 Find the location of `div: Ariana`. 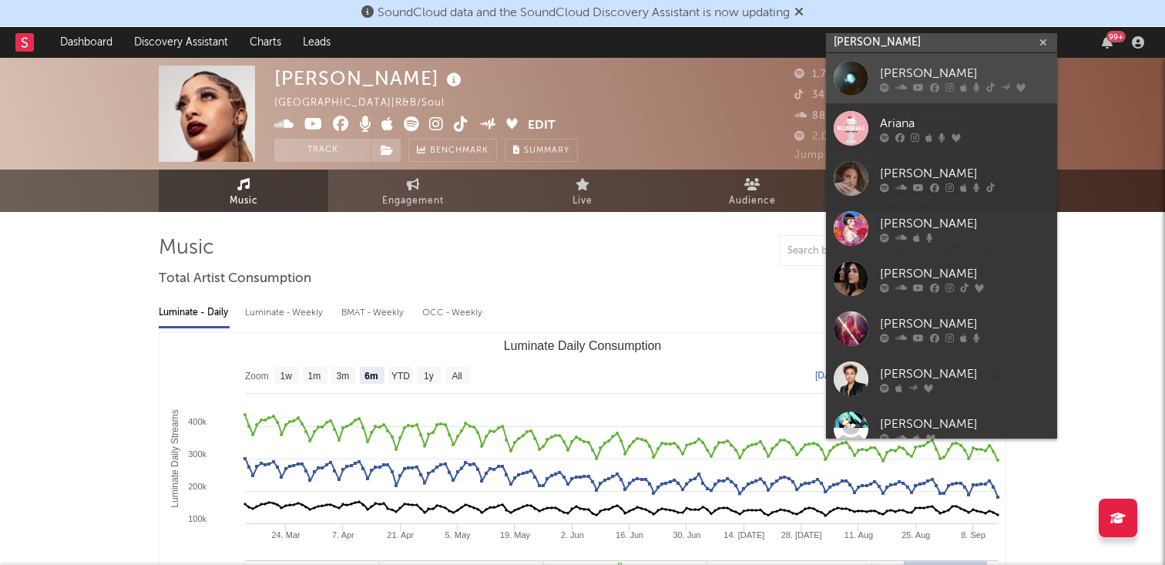

div: Ariana is located at coordinates (965, 123).